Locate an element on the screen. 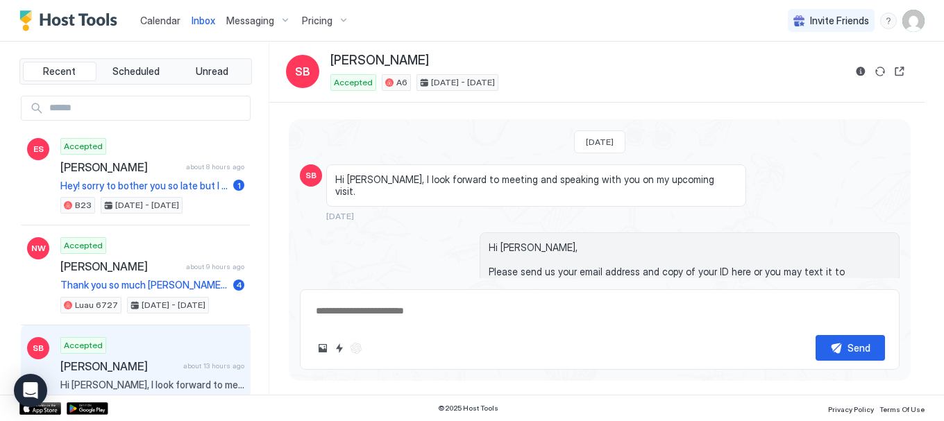 The image size is (944, 421). div: Host Tools Logo is located at coordinates (71, 21).